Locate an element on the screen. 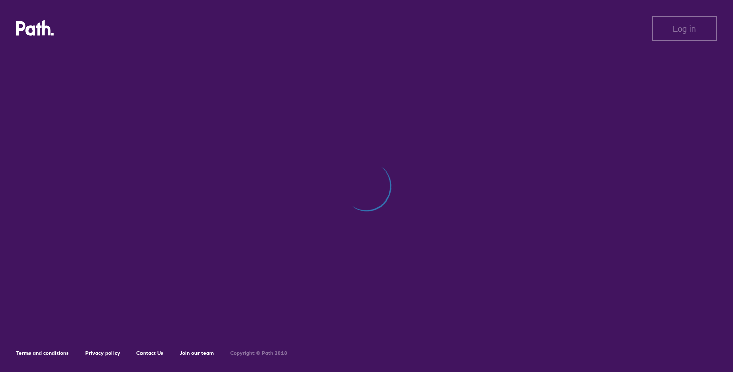 This screenshot has width=733, height=372. a: Terms and conditions is located at coordinates (42, 353).